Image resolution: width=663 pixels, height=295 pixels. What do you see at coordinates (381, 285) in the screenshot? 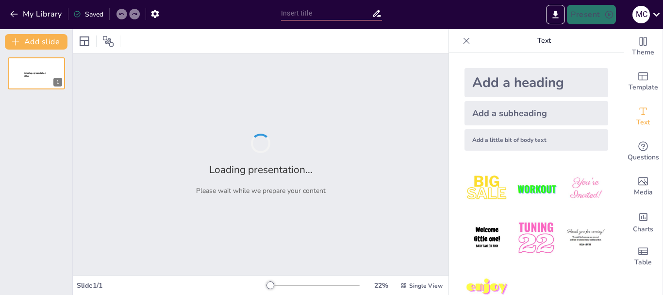
I see `div: 22 %` at bounding box center [381, 285].